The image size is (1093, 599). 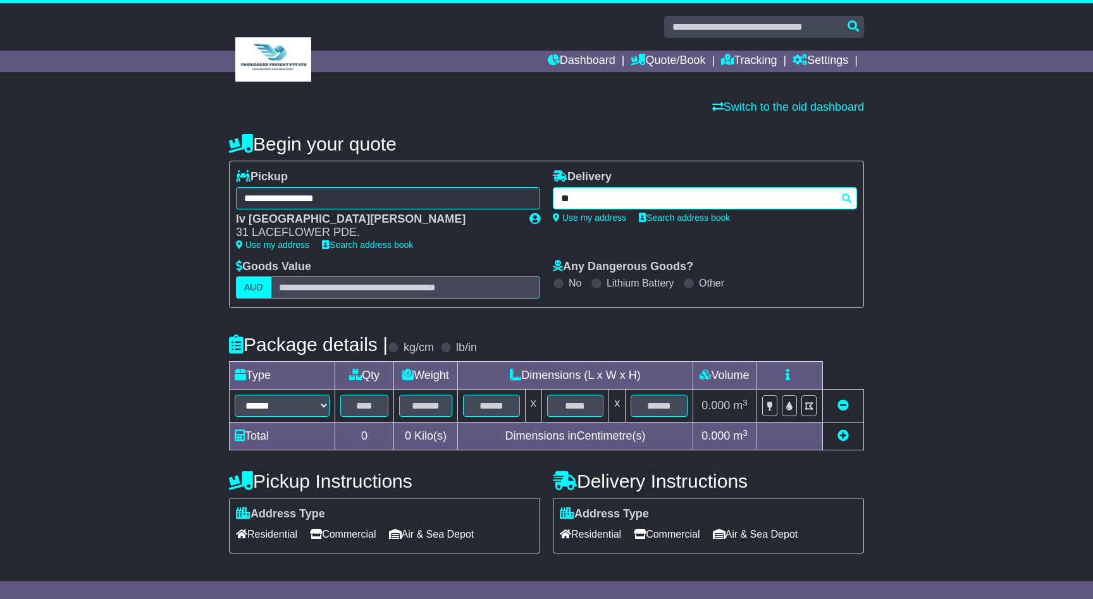 What do you see at coordinates (364, 376) in the screenshot?
I see `td: Qty` at bounding box center [364, 376].